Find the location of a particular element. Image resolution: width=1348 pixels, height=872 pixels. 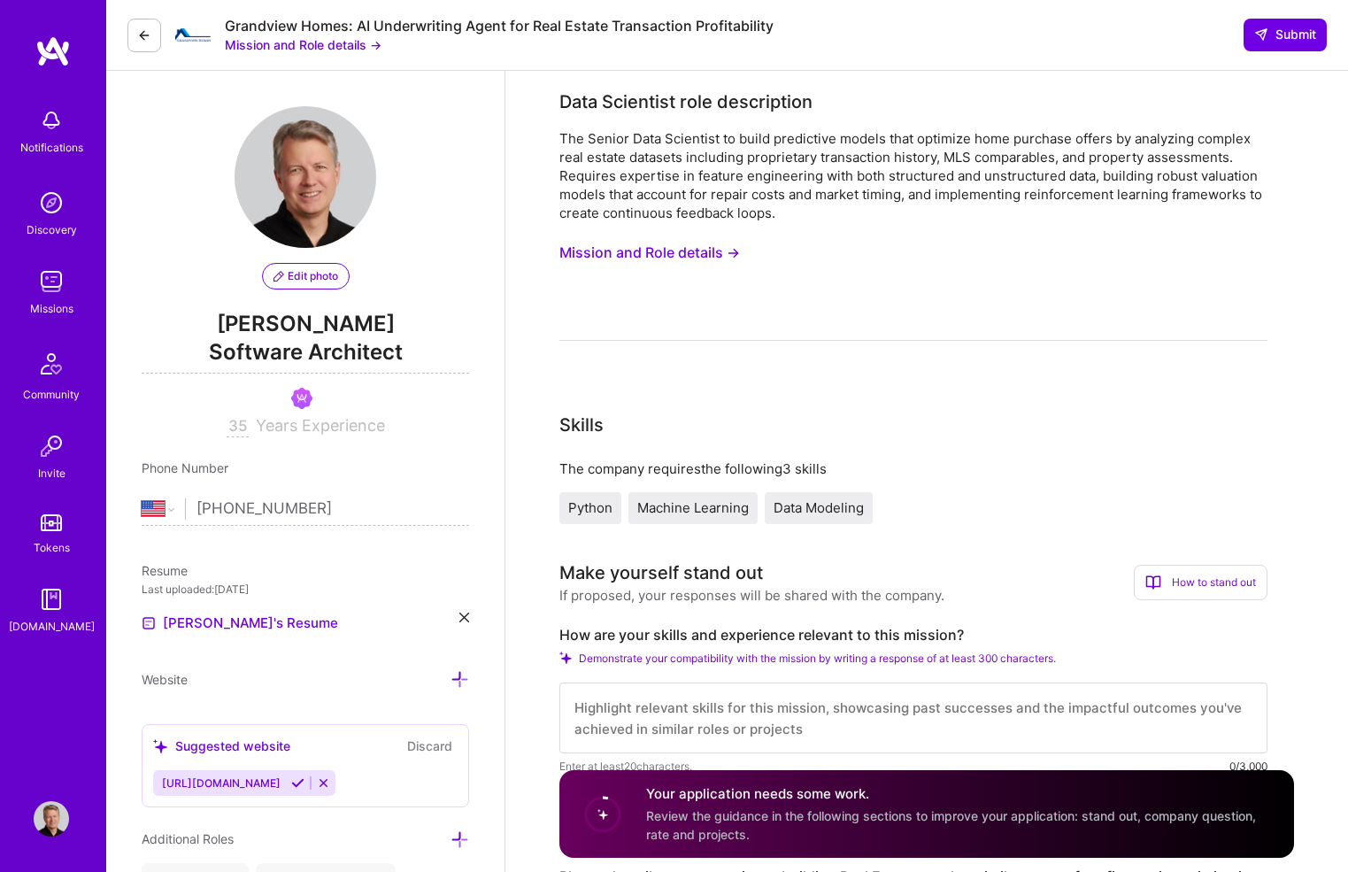

img: teamwork is located at coordinates (51, 281).